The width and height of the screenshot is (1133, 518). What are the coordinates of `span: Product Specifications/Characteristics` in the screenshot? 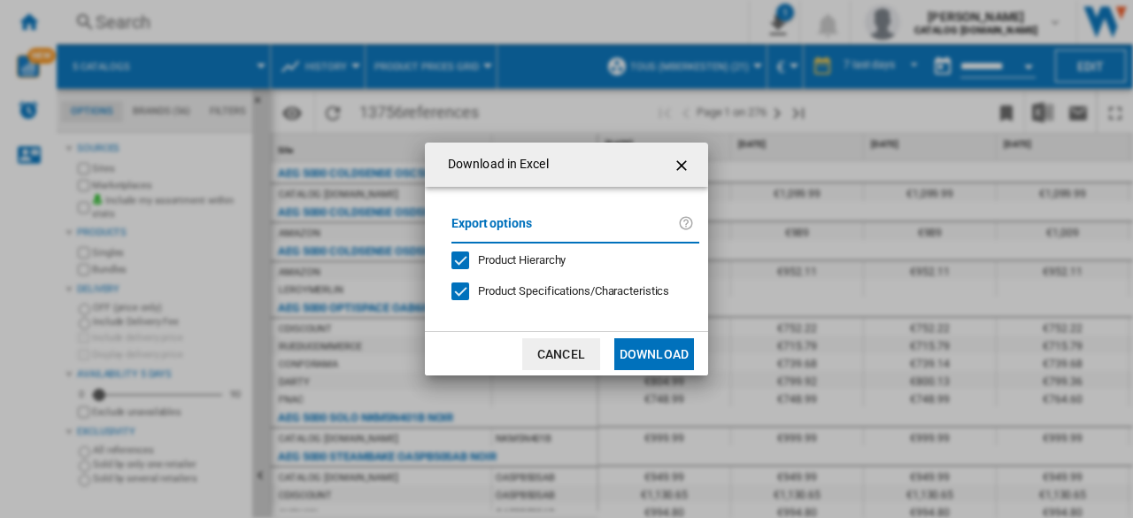 It's located at (573, 290).